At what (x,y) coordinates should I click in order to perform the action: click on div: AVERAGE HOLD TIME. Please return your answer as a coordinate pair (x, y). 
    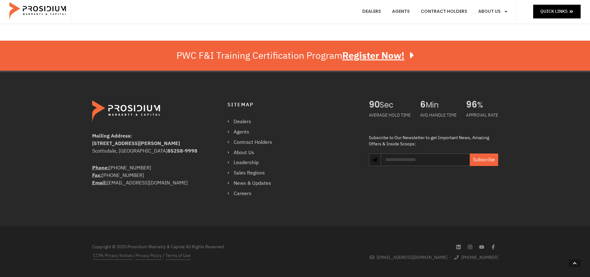
    Looking at the image, I should click on (389, 115).